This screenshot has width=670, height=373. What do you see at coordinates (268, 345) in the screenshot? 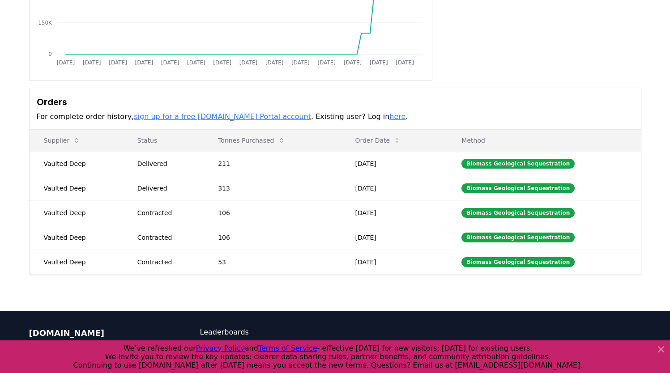
I see `a: CDR Map` at bounding box center [268, 345].